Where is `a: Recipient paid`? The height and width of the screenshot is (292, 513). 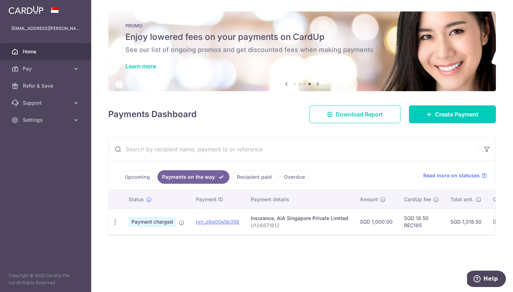 a: Recipient paid is located at coordinates (254, 177).